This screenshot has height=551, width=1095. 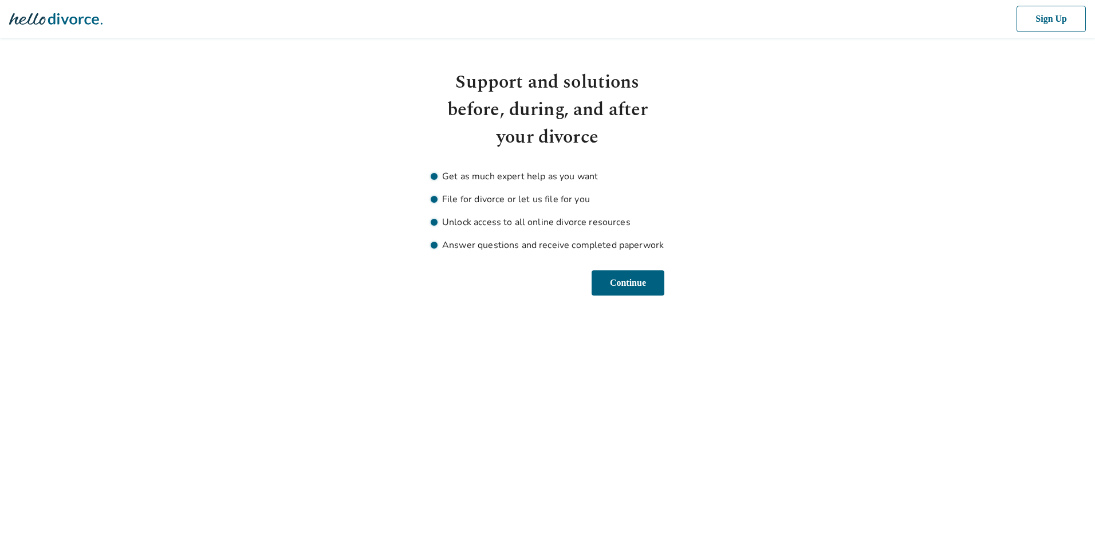 What do you see at coordinates (548, 176) in the screenshot?
I see `li: Get as much expert help as you want` at bounding box center [548, 176].